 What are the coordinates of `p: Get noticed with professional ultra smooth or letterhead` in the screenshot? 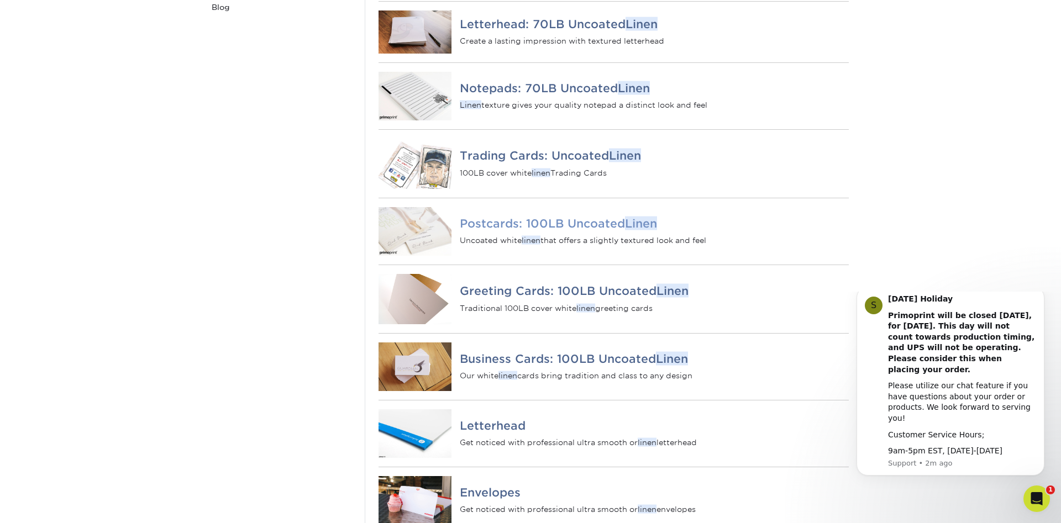 It's located at (655, 443).